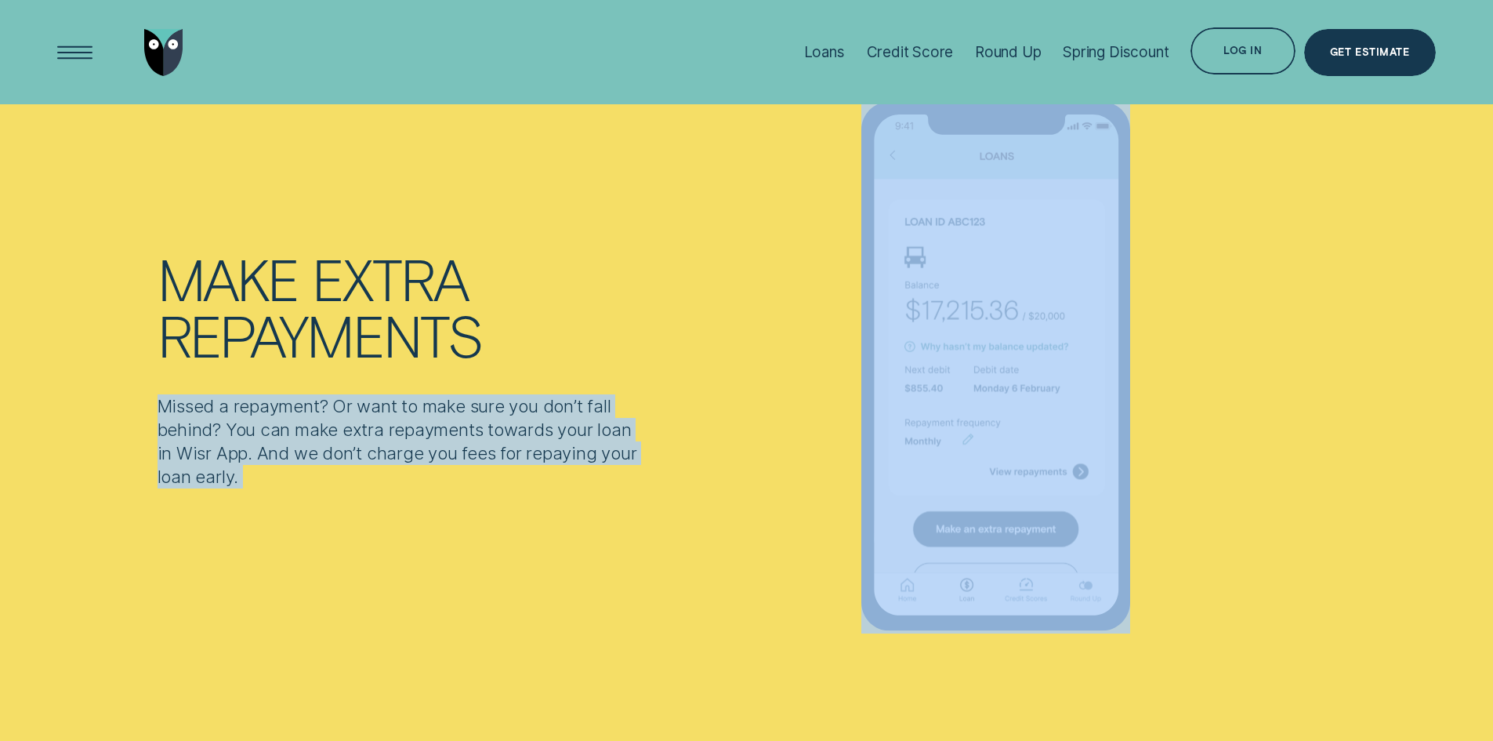 Image resolution: width=1493 pixels, height=741 pixels. Describe the element at coordinates (164, 53) in the screenshot. I see `img: Wisr` at that location.